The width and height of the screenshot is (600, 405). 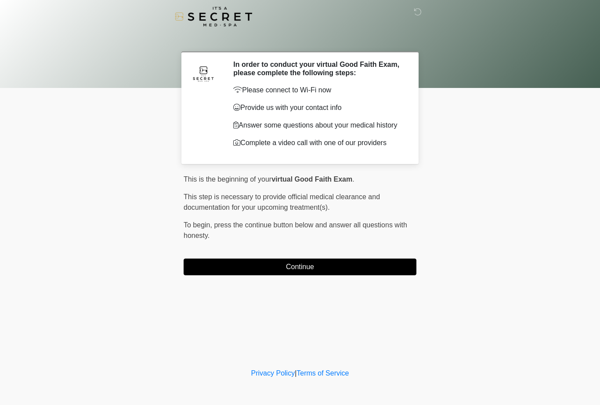 What do you see at coordinates (300, 267) in the screenshot?
I see `button: Continue` at bounding box center [300, 267].